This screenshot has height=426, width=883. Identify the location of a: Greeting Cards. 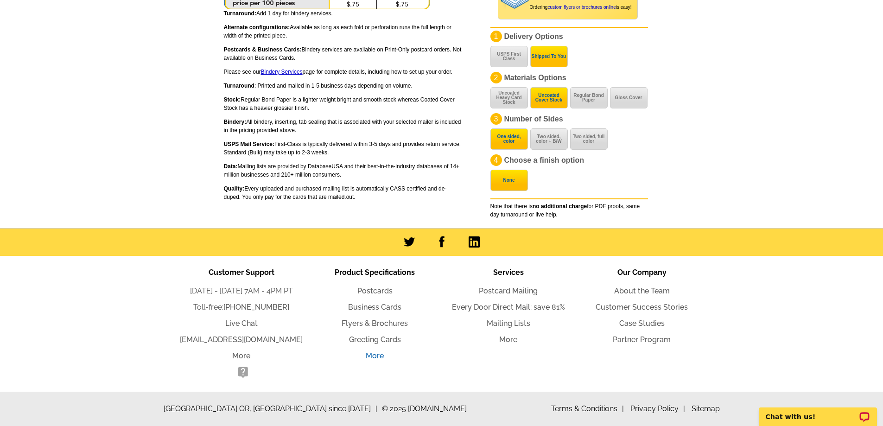
(375, 339).